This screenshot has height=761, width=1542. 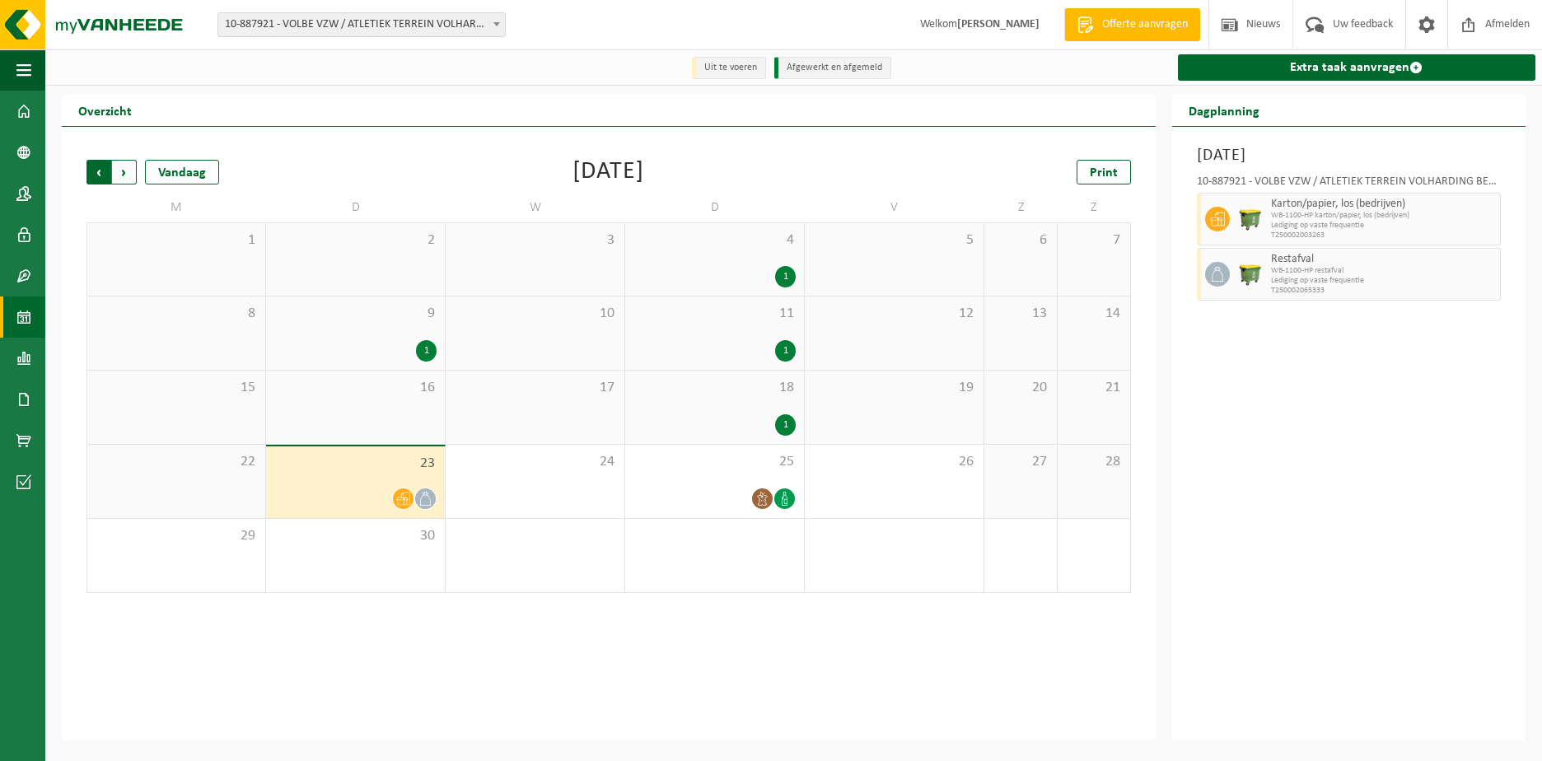 What do you see at coordinates (535, 388) in the screenshot?
I see `span: 17` at bounding box center [535, 388].